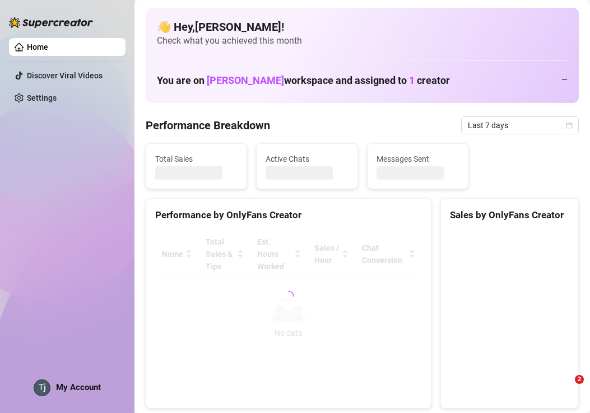  Describe the element at coordinates (362, 41) in the screenshot. I see `span: Check what you achieved this month` at that location.